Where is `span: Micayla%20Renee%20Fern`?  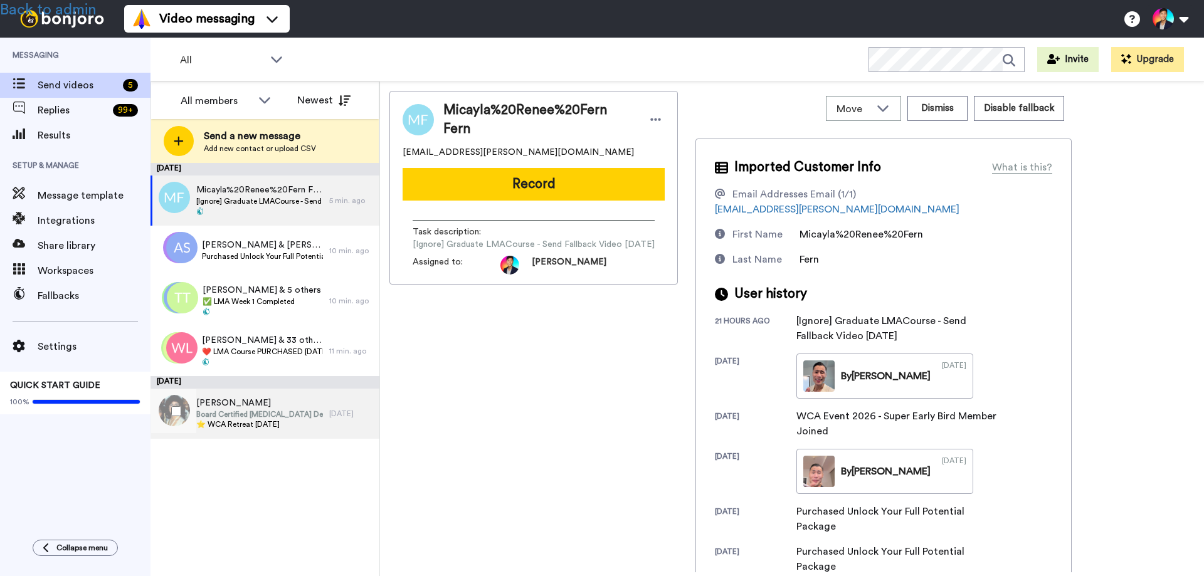 span: Micayla%20Renee%20Fern is located at coordinates (861, 235).